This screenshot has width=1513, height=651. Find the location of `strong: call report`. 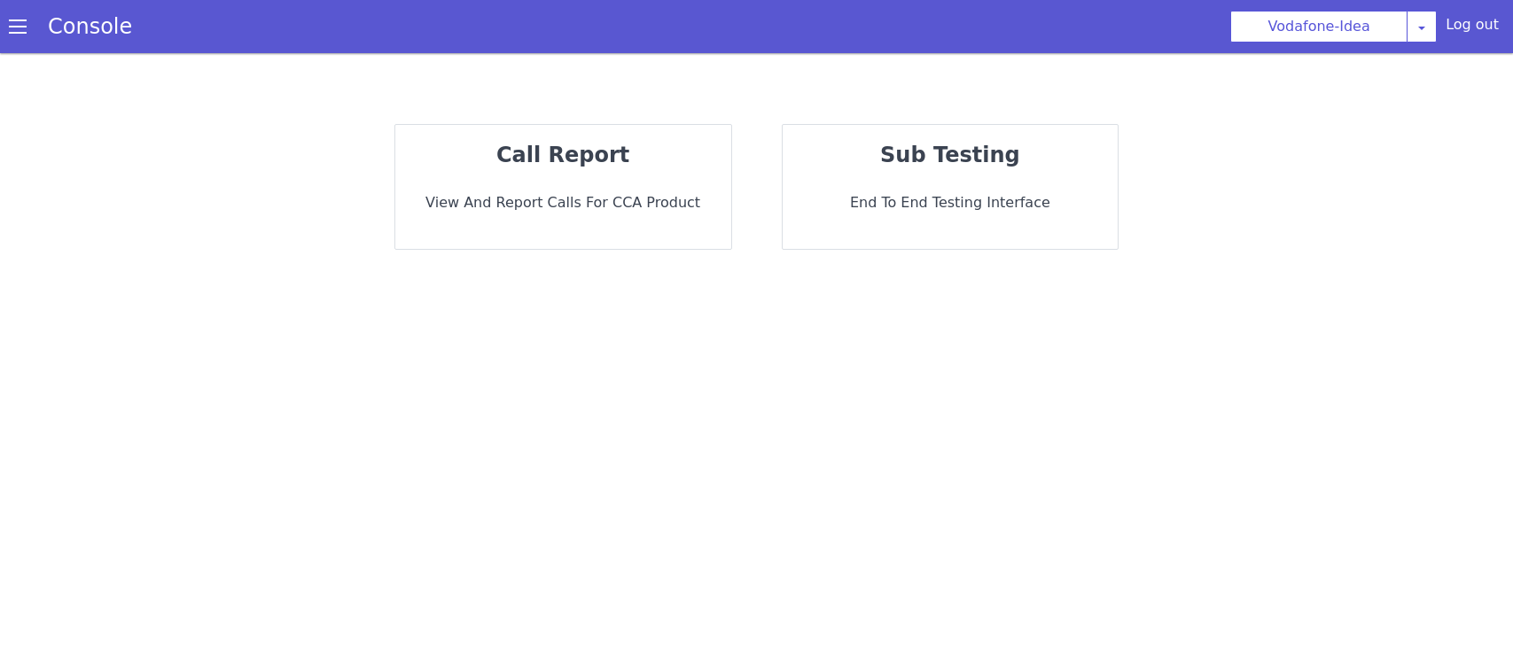

strong: call report is located at coordinates (563, 155).